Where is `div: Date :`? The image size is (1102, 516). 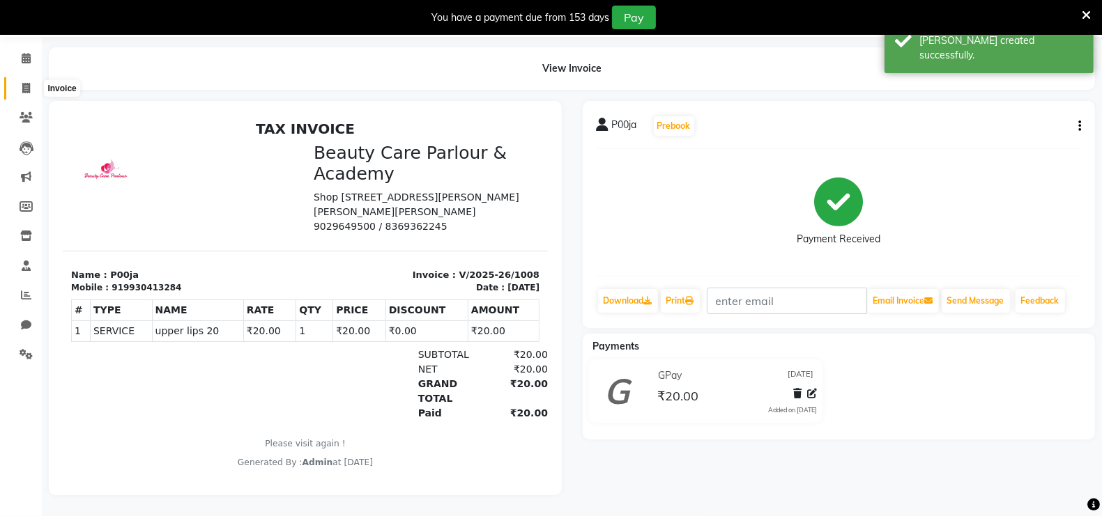 div: Date : is located at coordinates (427, 173).